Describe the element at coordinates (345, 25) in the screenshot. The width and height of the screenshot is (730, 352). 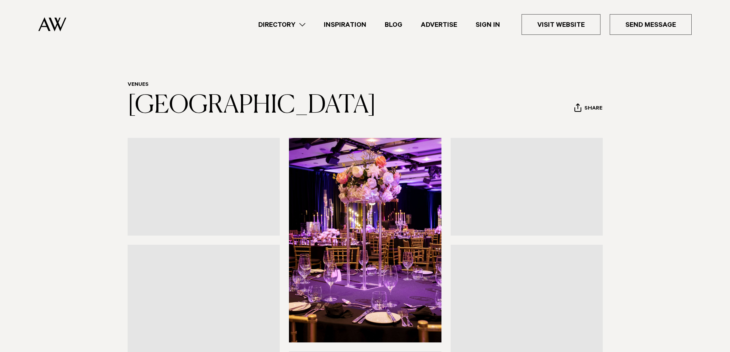
I see `a: Inspiration` at that location.